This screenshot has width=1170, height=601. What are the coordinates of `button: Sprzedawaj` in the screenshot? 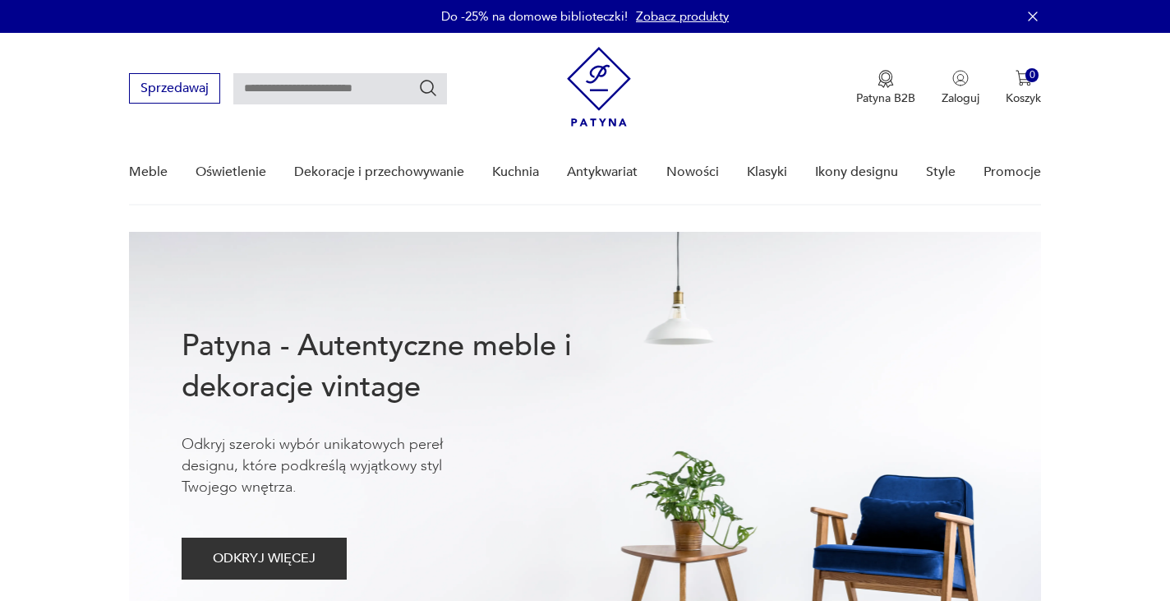 It's located at (174, 88).